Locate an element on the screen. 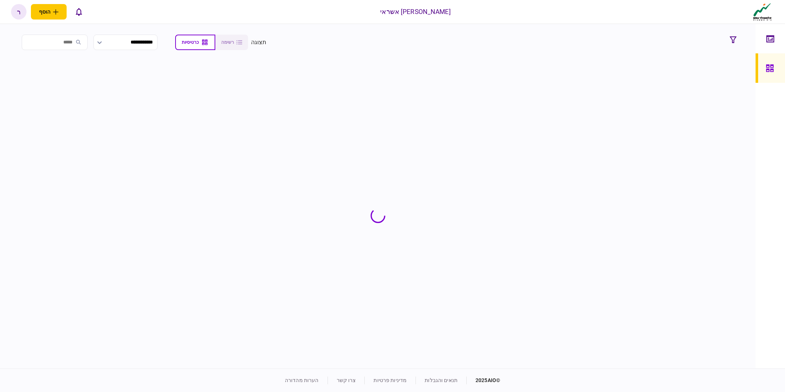 This screenshot has height=392, width=785. span: כרטיסיות is located at coordinates (190, 42).